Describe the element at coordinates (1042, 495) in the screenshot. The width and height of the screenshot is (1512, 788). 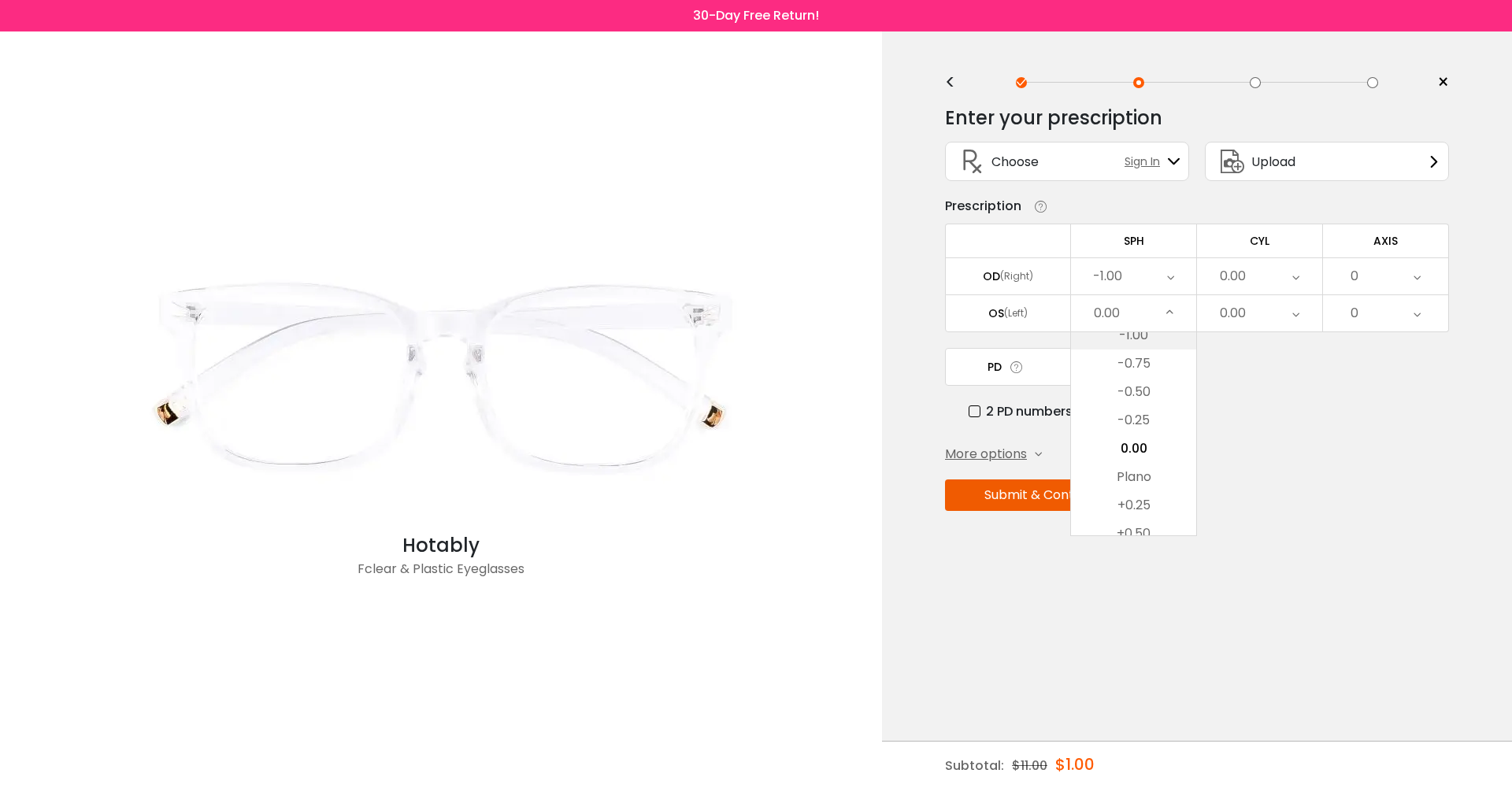
I see `button: Submit & Continue` at that location.